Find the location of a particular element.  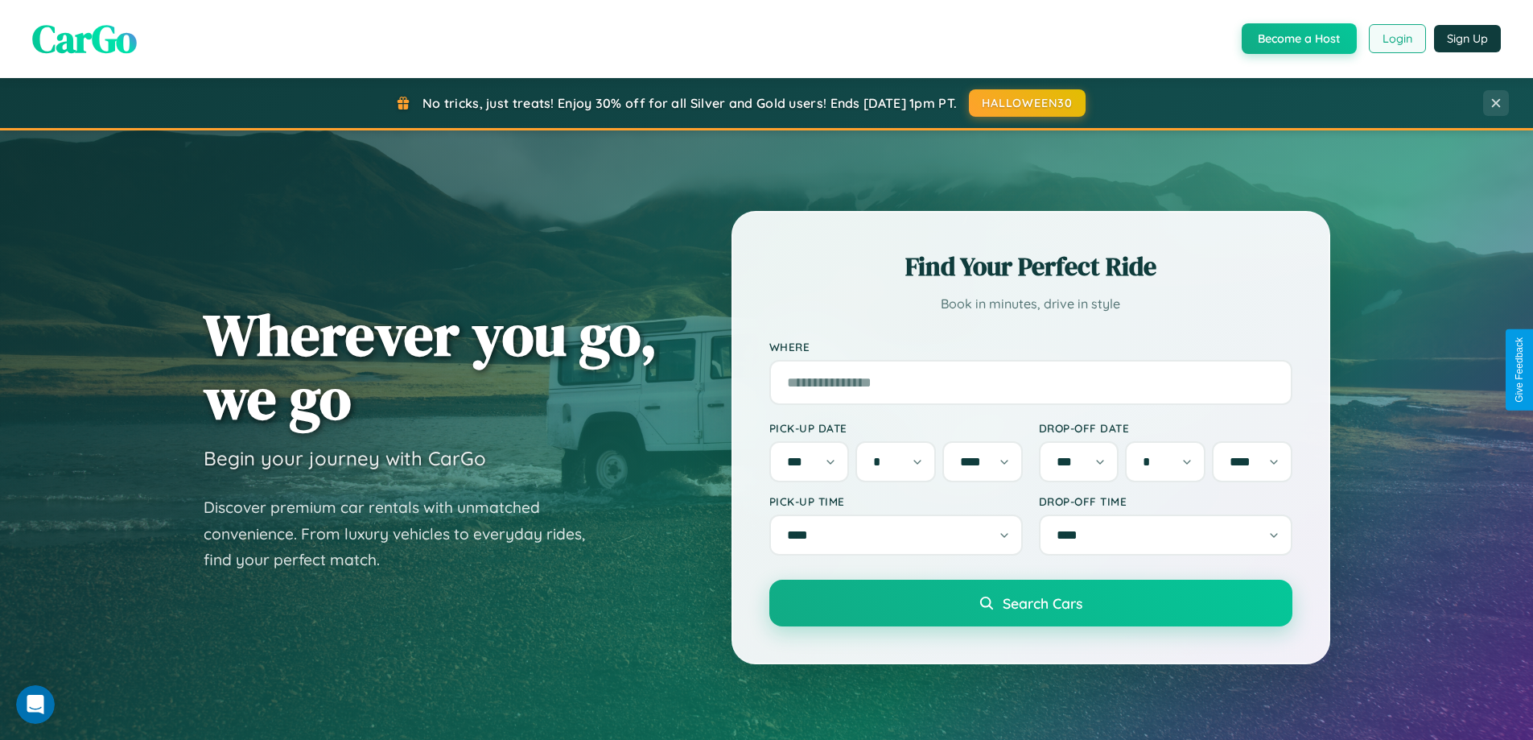

button: Login is located at coordinates (1397, 39).